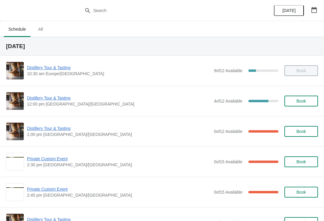 The height and width of the screenshot is (221, 324). Describe the element at coordinates (228, 71) in the screenshot. I see `span: 9 of 12 Available` at that location.